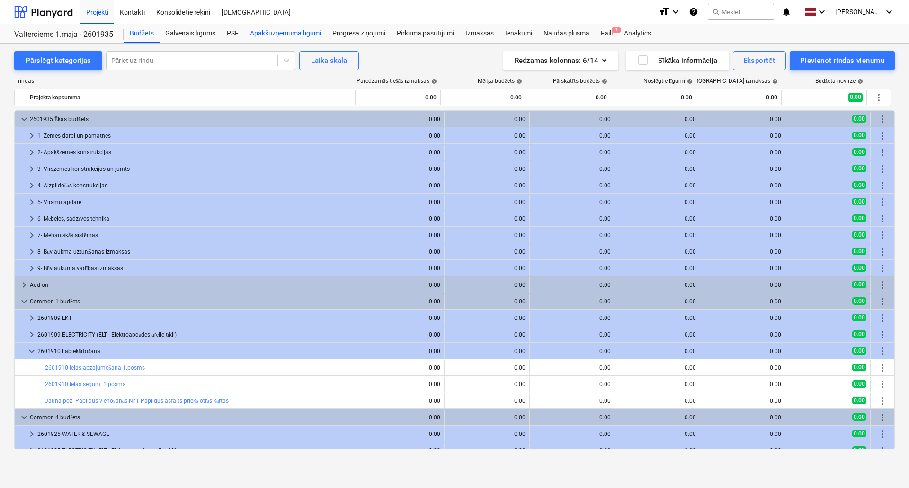 The image size is (909, 488). What do you see at coordinates (285, 34) in the screenshot?
I see `div: Apakšuzņēmuma līgumi` at bounding box center [285, 34].